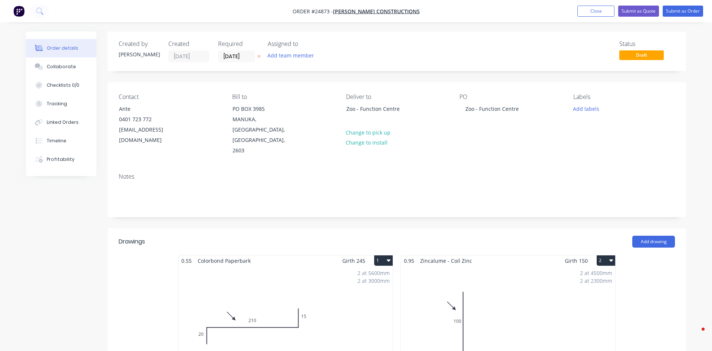  Describe the element at coordinates (283, 97) in the screenshot. I see `div: Bill to` at that location.